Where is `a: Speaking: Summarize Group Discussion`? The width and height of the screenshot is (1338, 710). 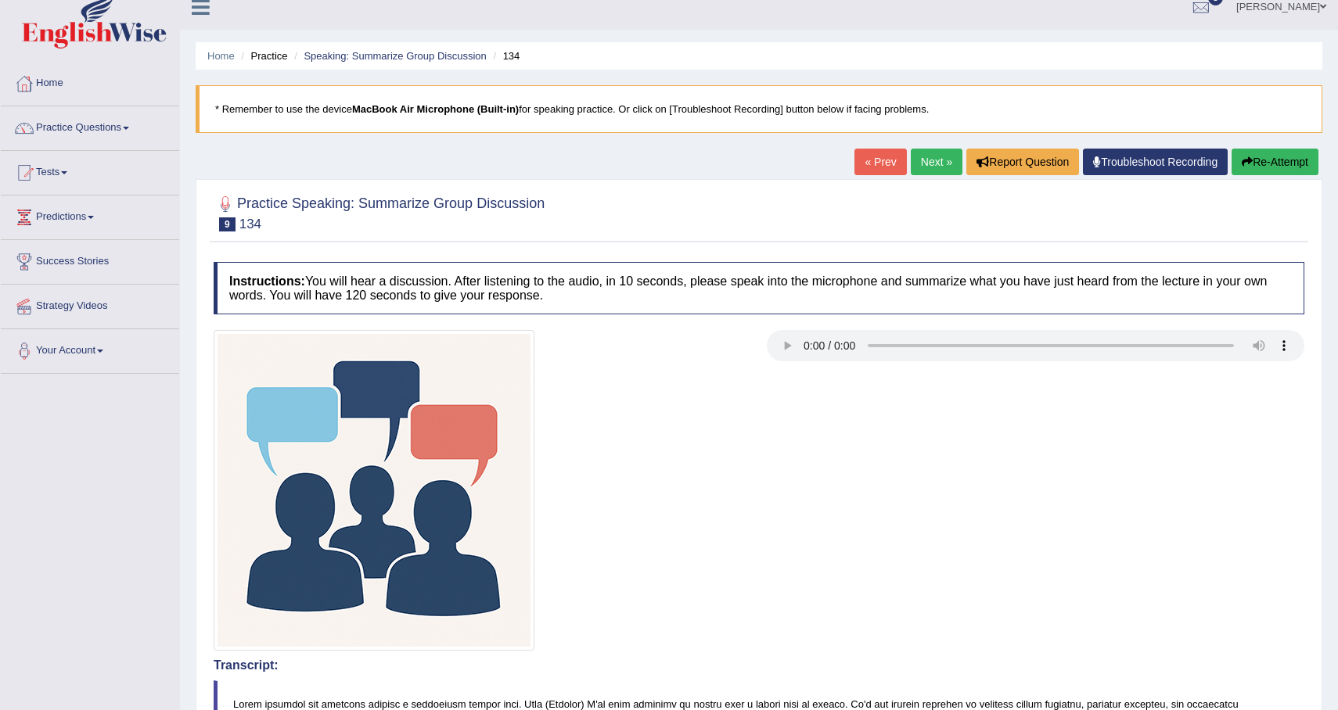
a: Speaking: Summarize Group Discussion is located at coordinates (394, 56).